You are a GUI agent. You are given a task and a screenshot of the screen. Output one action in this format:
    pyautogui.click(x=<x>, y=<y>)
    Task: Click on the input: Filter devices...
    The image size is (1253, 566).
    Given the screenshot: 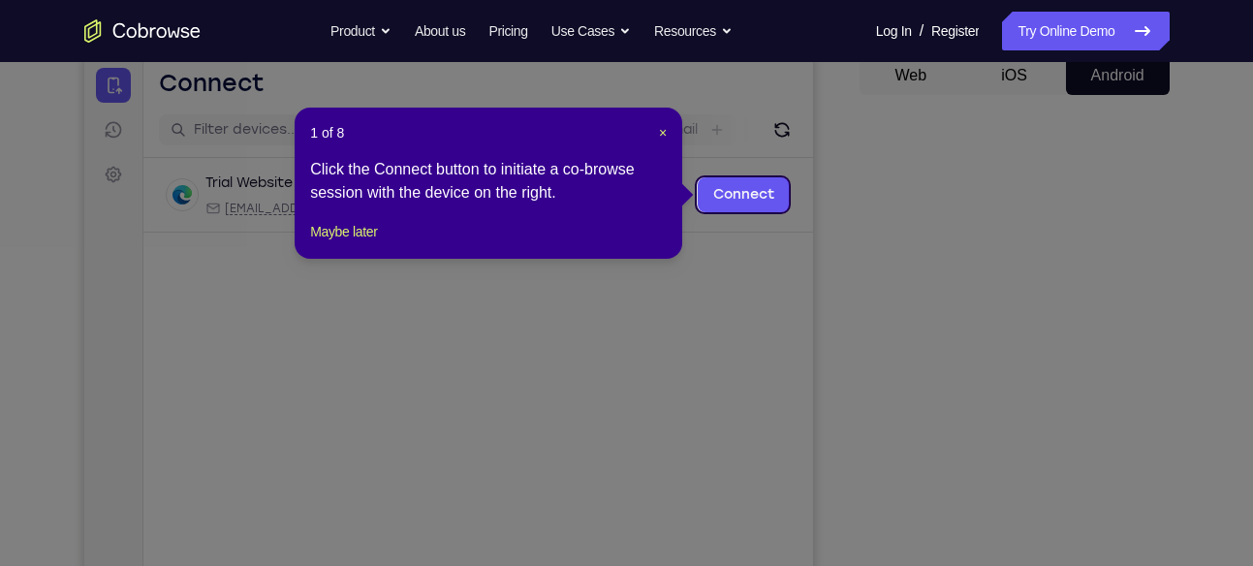 What is the action you would take?
    pyautogui.click(x=232, y=74)
    